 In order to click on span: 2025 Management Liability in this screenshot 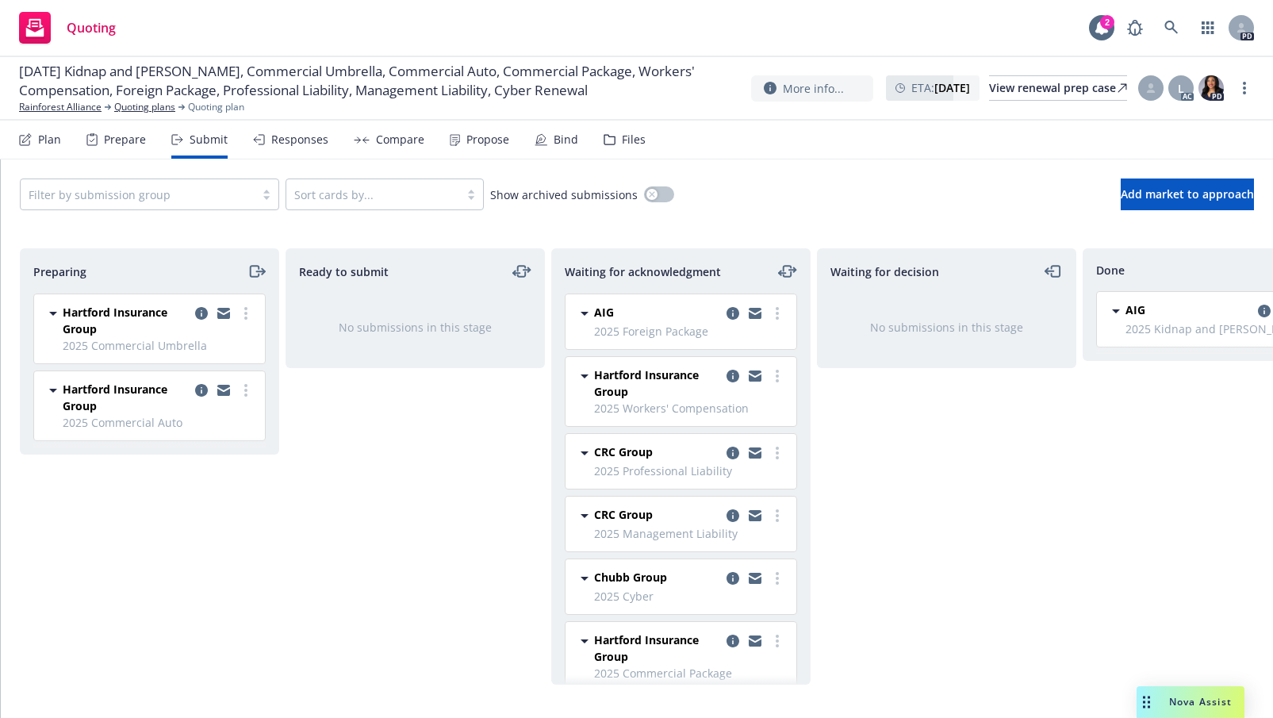, I will do `click(690, 533)`.